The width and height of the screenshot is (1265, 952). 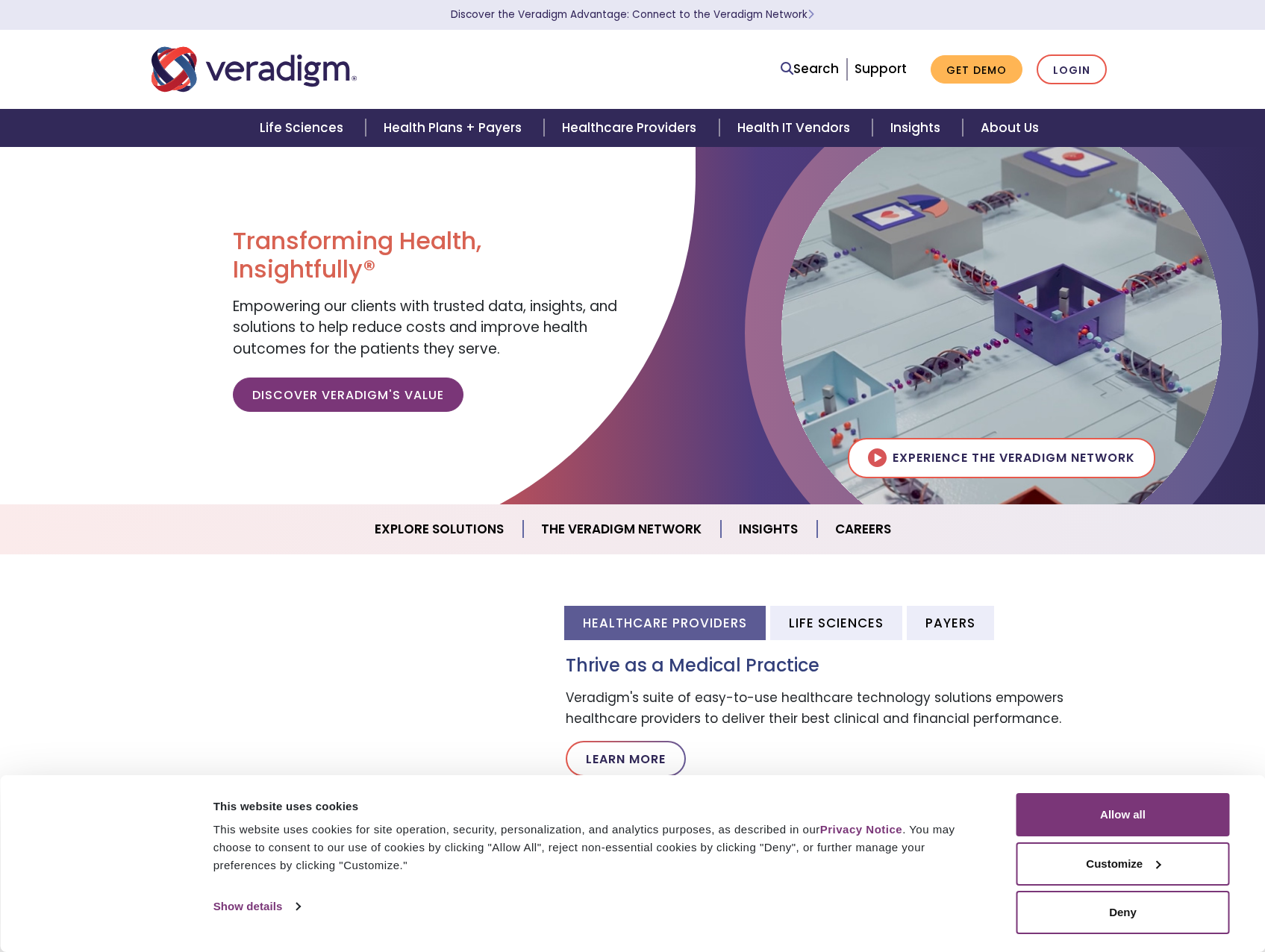 I want to click on li: Life Sciences, so click(x=836, y=622).